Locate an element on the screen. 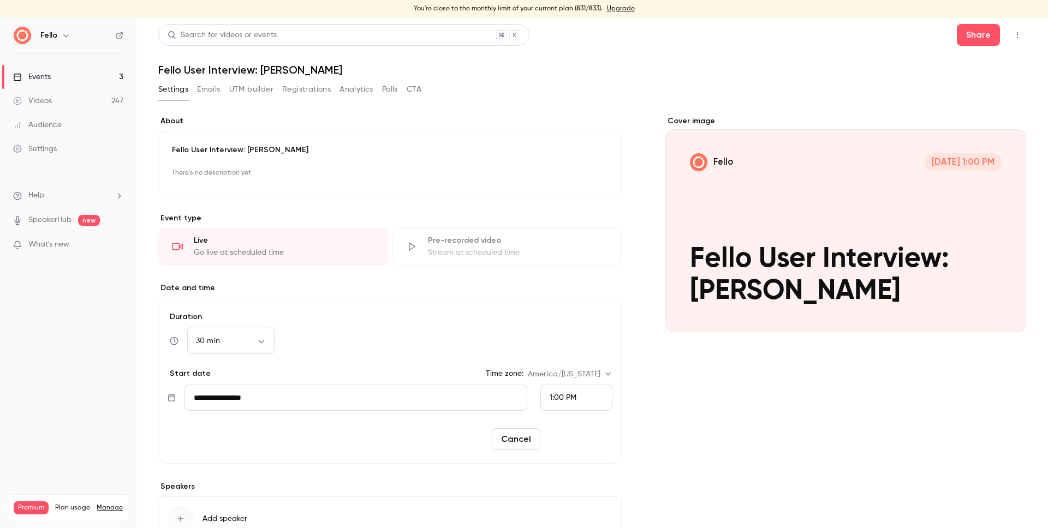 This screenshot has width=1048, height=528. label: Speakers is located at coordinates (390, 487).